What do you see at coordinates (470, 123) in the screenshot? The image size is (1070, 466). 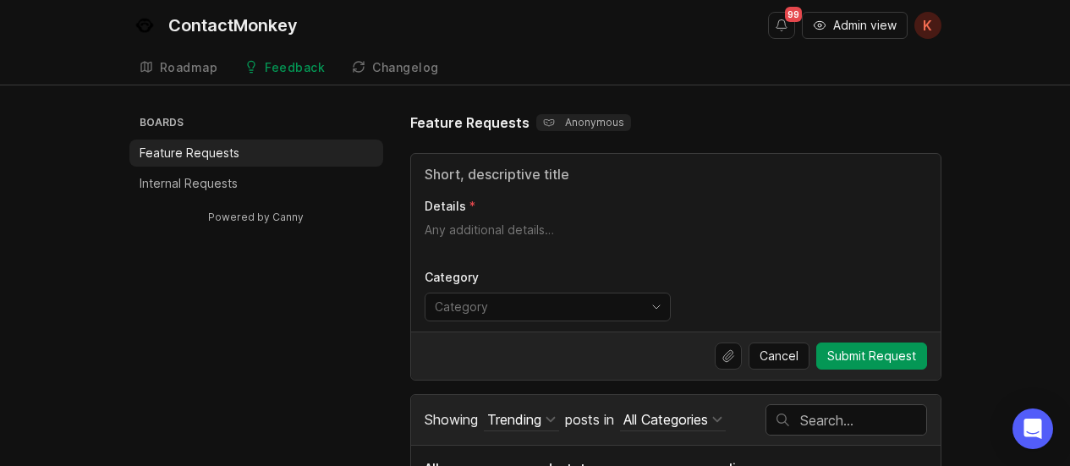 I see `h1: Feature Requests` at bounding box center [470, 123].